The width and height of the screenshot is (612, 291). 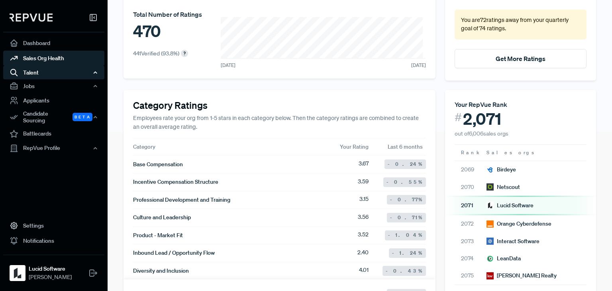 I want to click on span: Rank, so click(x=471, y=153).